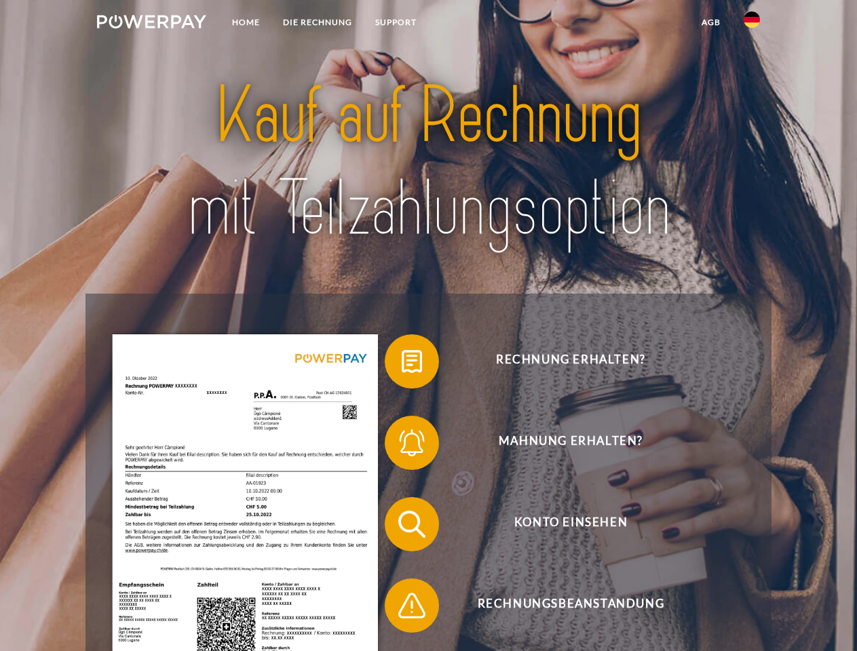  I want to click on img: qb_bill.svg, so click(412, 362).